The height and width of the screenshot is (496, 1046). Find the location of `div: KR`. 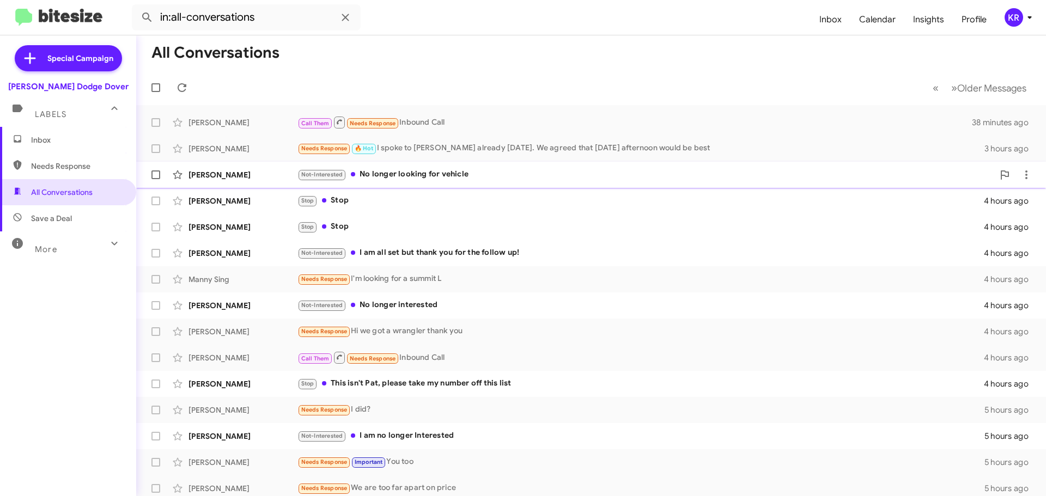

div: KR is located at coordinates (1014, 17).